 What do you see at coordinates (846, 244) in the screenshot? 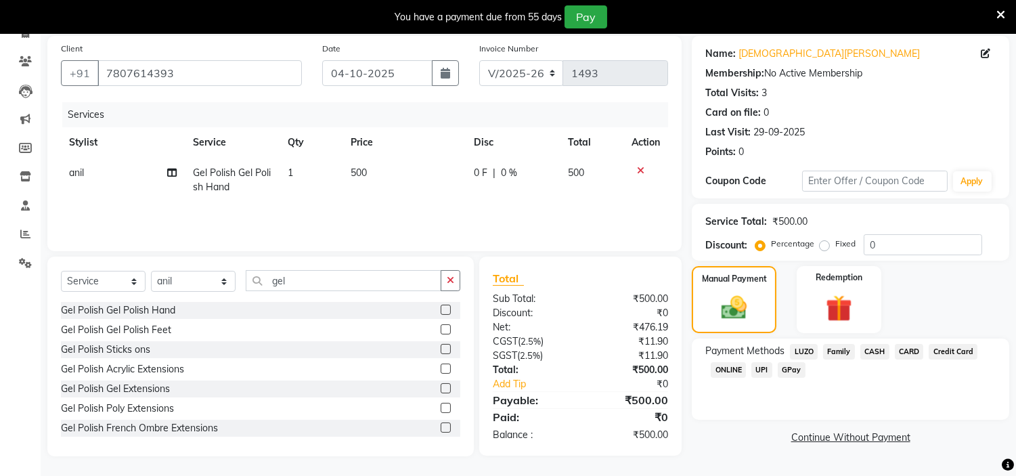
I see `label: Fixed` at bounding box center [846, 244].